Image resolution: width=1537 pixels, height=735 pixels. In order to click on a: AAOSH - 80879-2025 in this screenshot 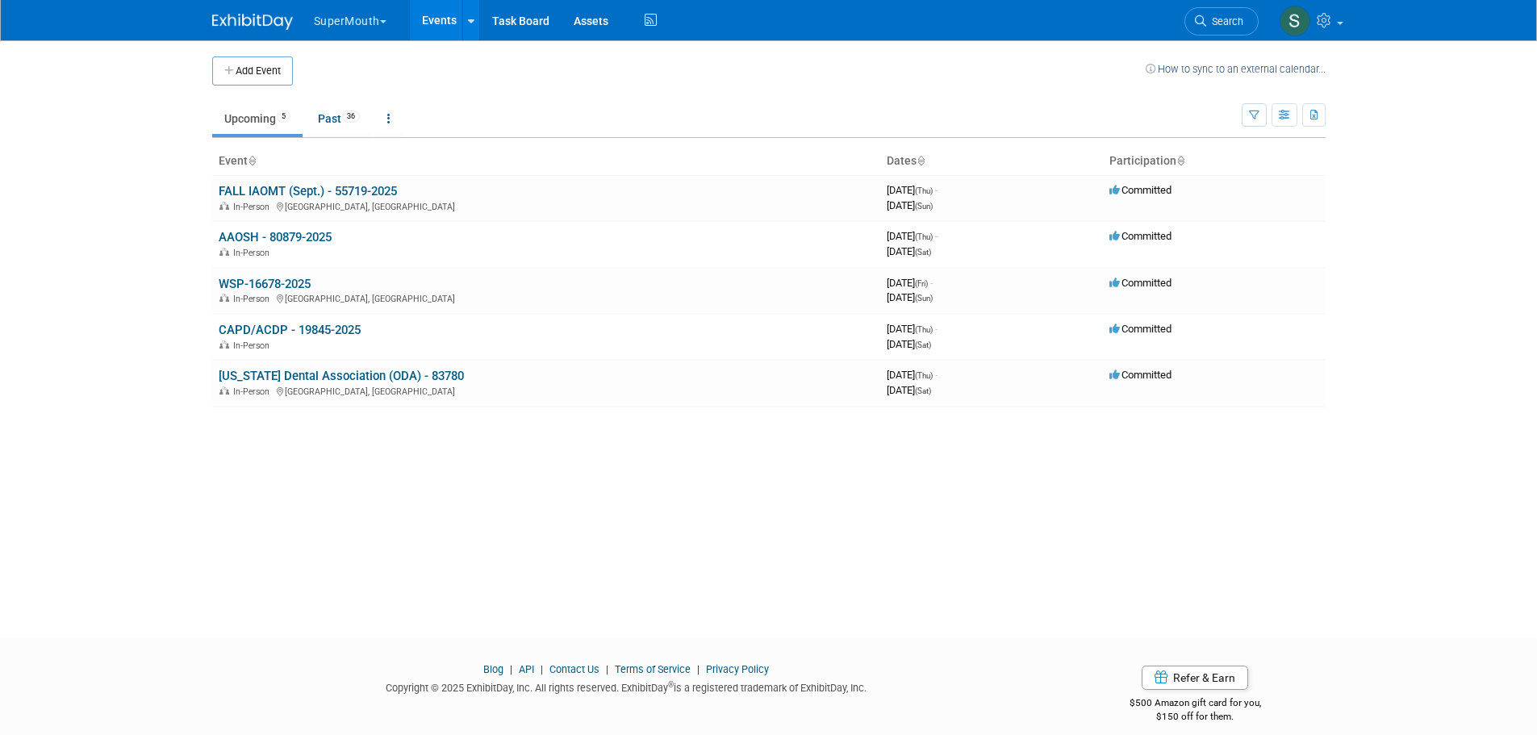, I will do `click(275, 237)`.